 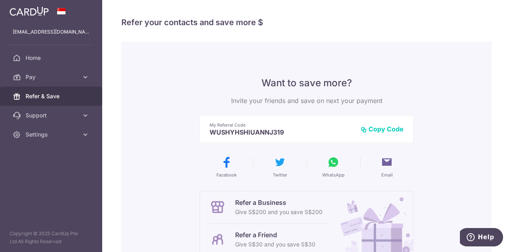 What do you see at coordinates (387, 167) in the screenshot?
I see `button: Email` at bounding box center [387, 167].